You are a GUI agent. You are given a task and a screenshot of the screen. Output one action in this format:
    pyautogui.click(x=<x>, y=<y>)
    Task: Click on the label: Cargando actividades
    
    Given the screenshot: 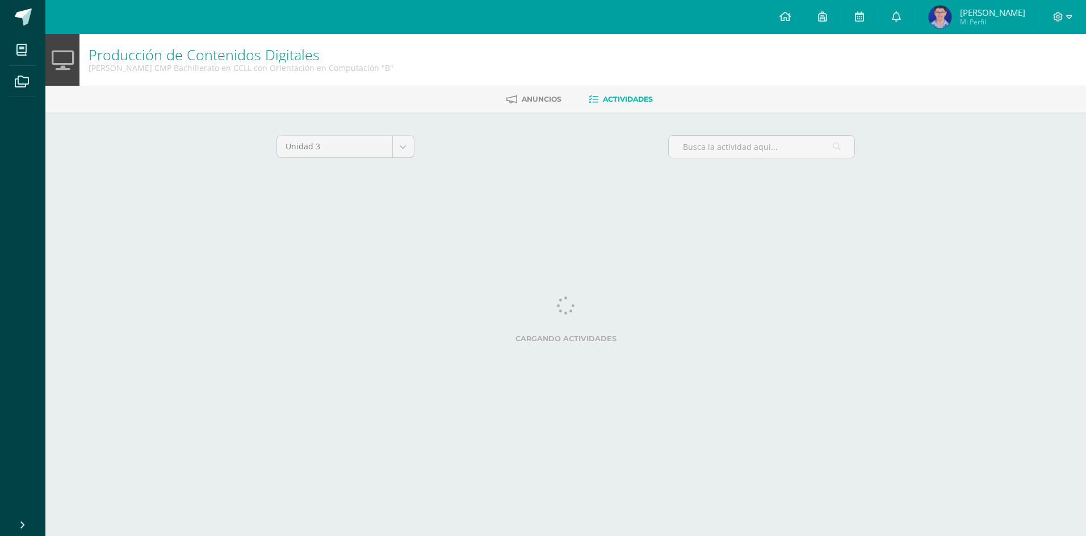 What is the action you would take?
    pyautogui.click(x=566, y=338)
    